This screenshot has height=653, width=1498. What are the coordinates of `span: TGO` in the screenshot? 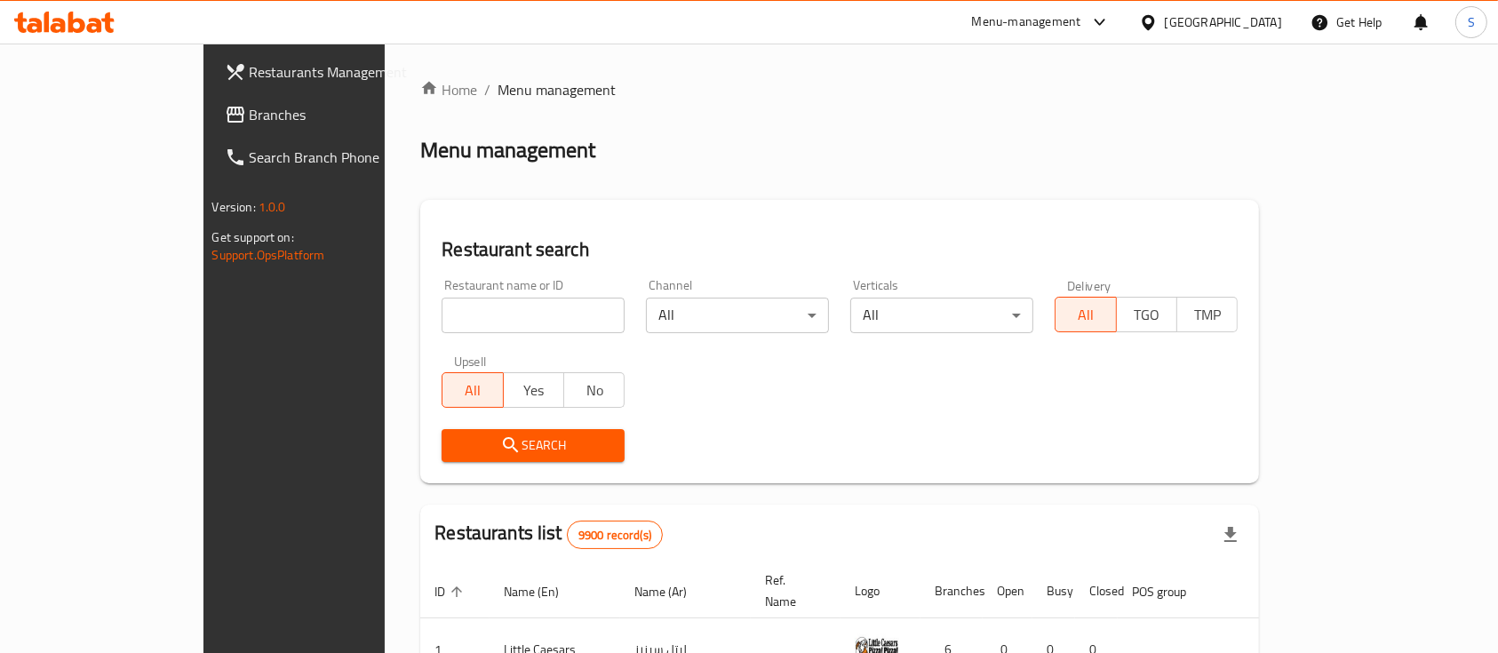 It's located at (1147, 314).